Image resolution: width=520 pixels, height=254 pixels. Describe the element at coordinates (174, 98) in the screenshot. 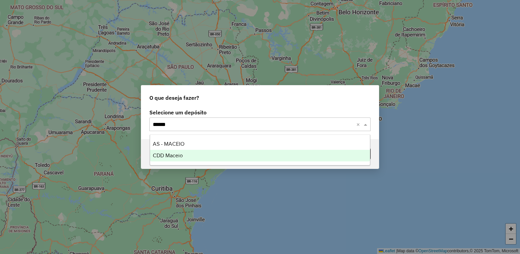

I see `span: O que deseja fazer?` at that location.